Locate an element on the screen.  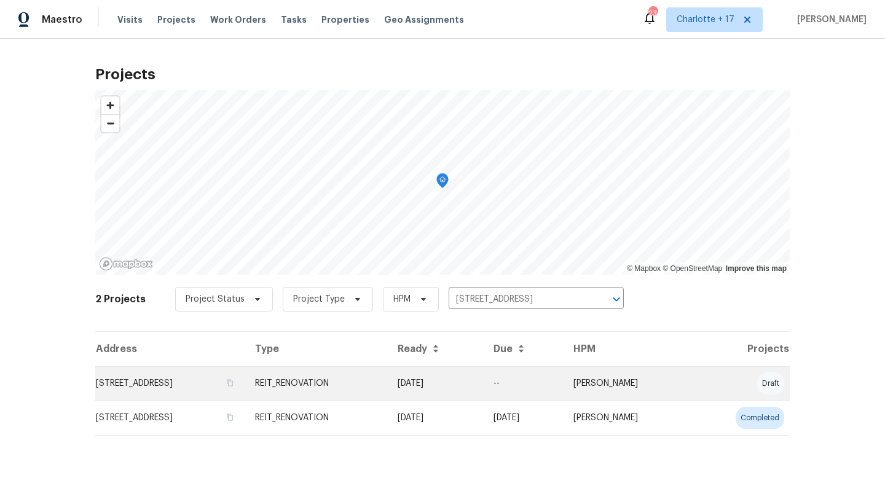
th: Projects is located at coordinates (740, 349).